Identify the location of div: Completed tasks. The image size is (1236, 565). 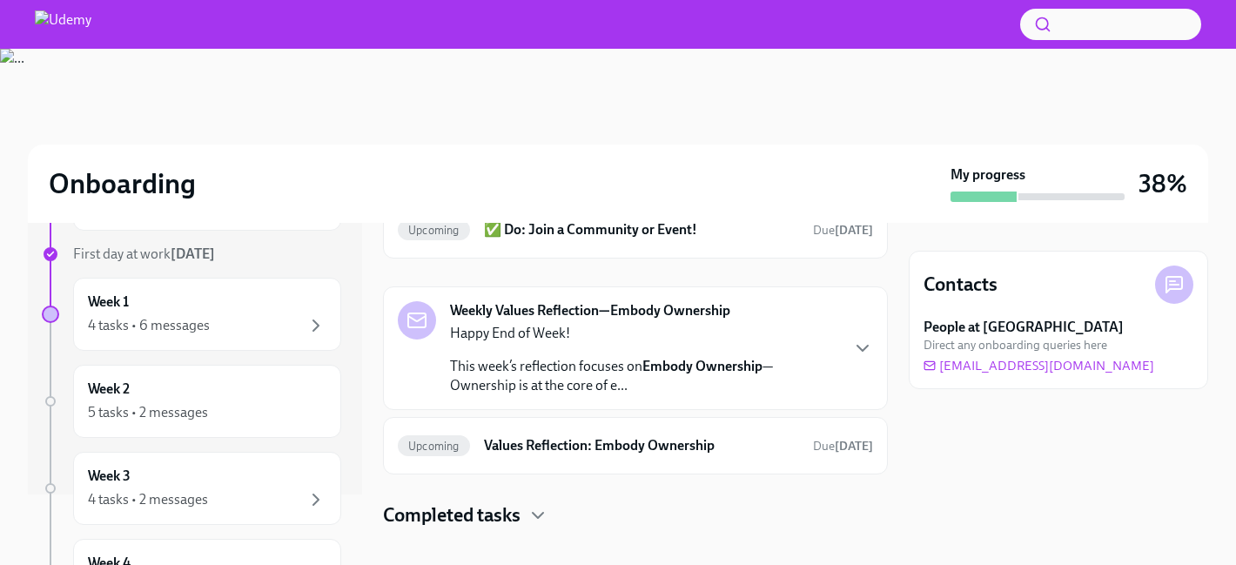
(635, 515).